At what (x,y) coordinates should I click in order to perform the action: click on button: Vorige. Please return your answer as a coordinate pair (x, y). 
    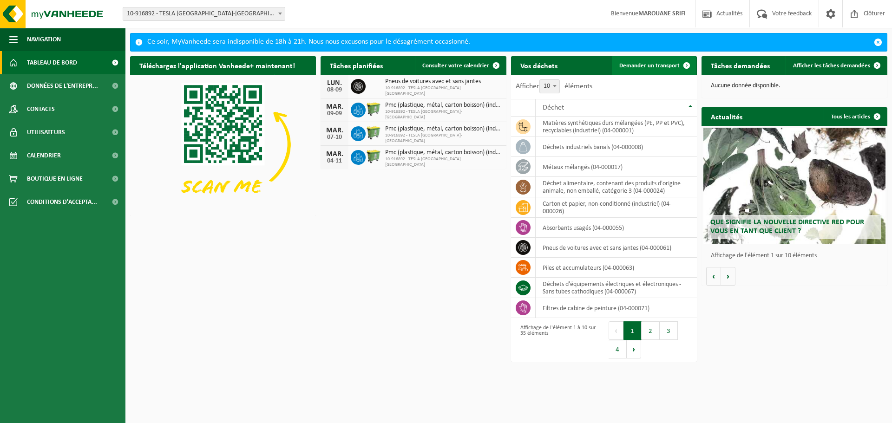
    Looking at the image, I should click on (713, 276).